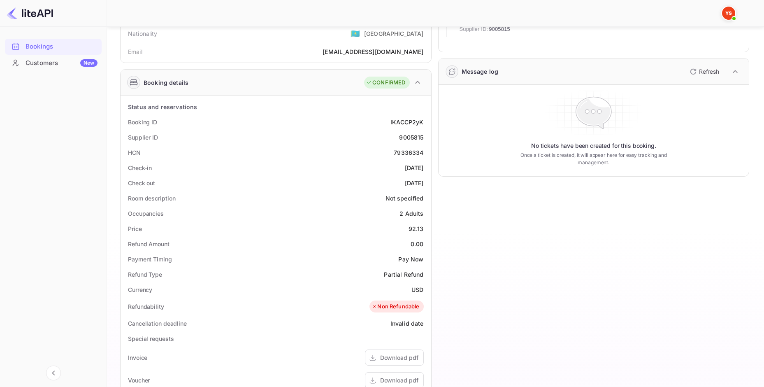 The width and height of the screenshot is (764, 387). Describe the element at coordinates (53, 46) in the screenshot. I see `a: Bookings` at that location.